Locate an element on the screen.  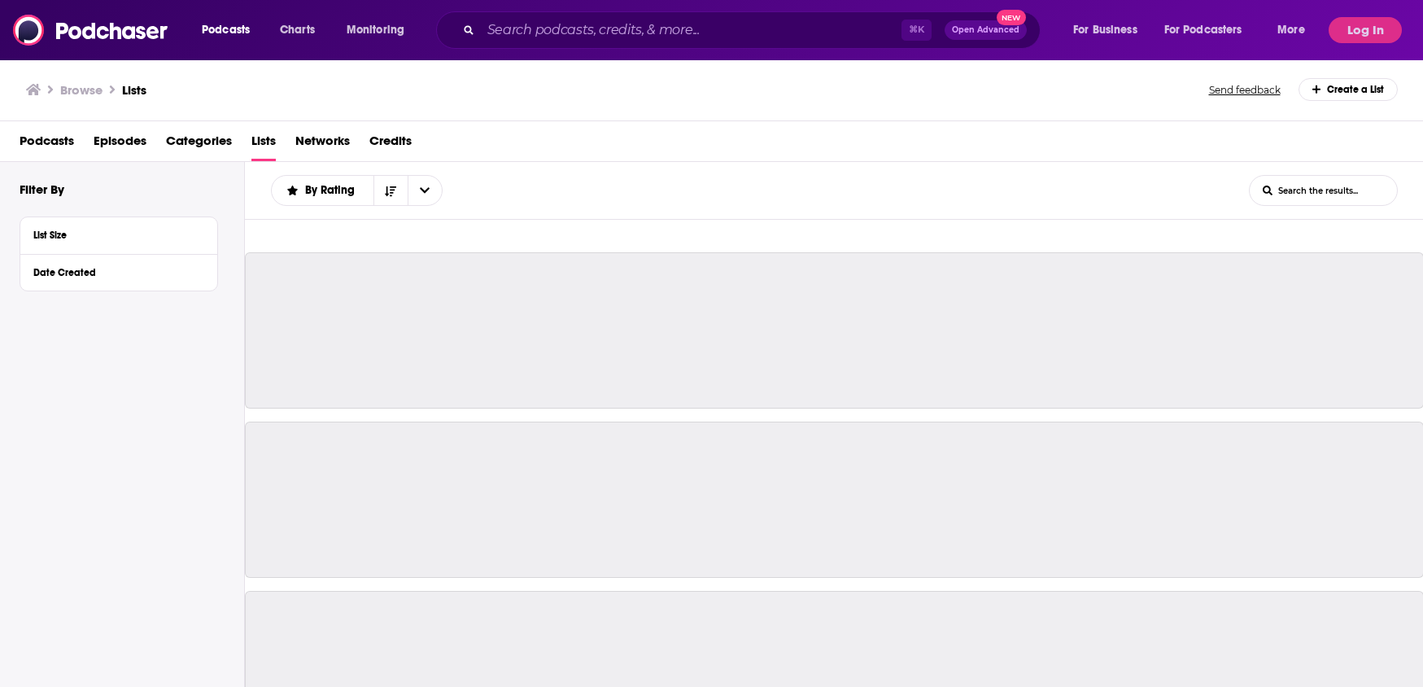
a: Categories is located at coordinates (199, 144).